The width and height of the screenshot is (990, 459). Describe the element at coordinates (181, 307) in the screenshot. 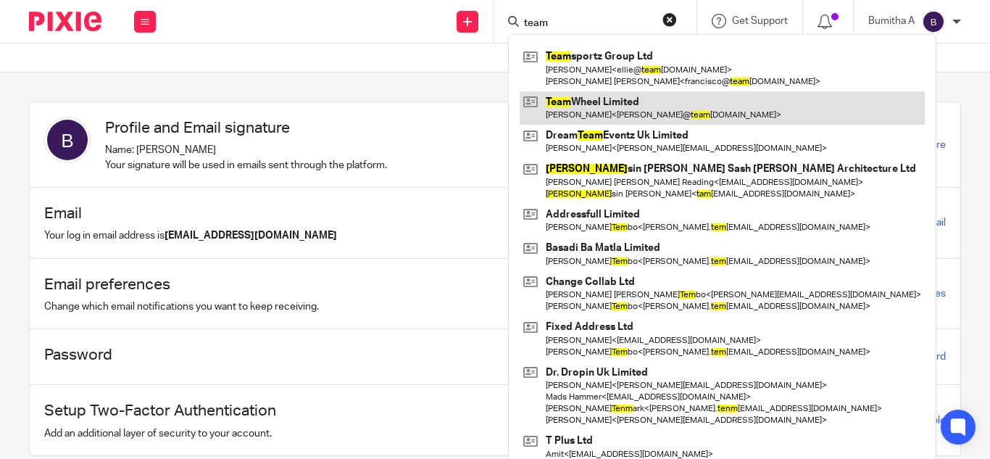

I see `p: Change which email notifications you want to keep receiving.` at that location.